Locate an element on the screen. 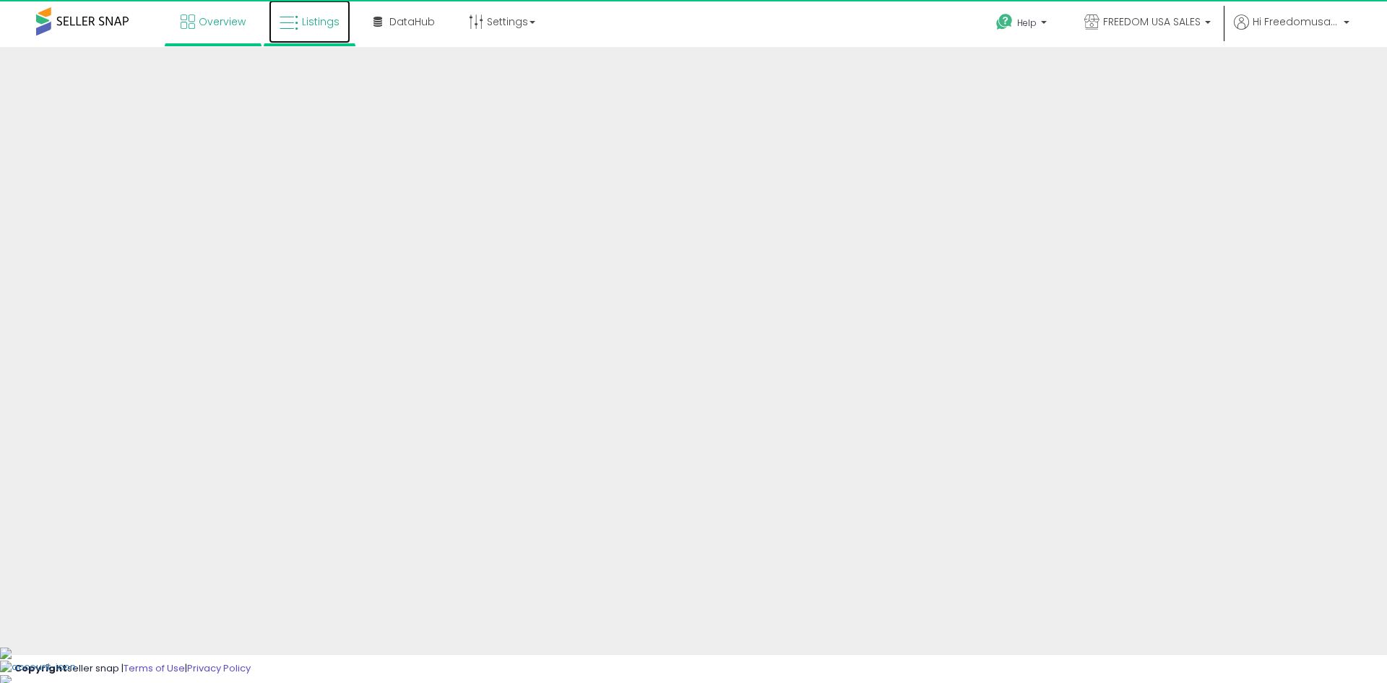  span: Hi Freedomusasales is located at coordinates (1296, 22).